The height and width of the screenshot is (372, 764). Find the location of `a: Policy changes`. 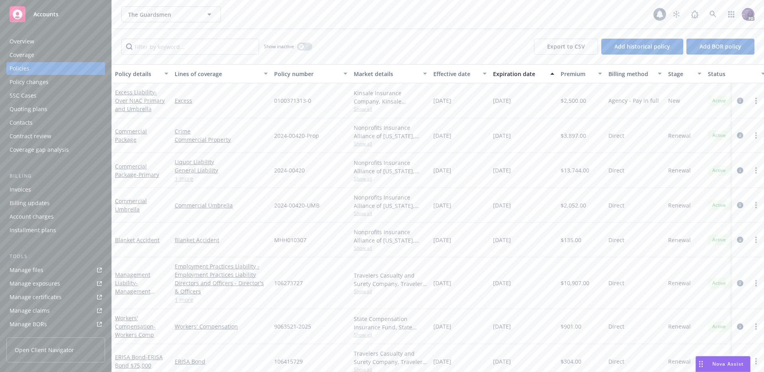

a: Policy changes is located at coordinates (56, 82).